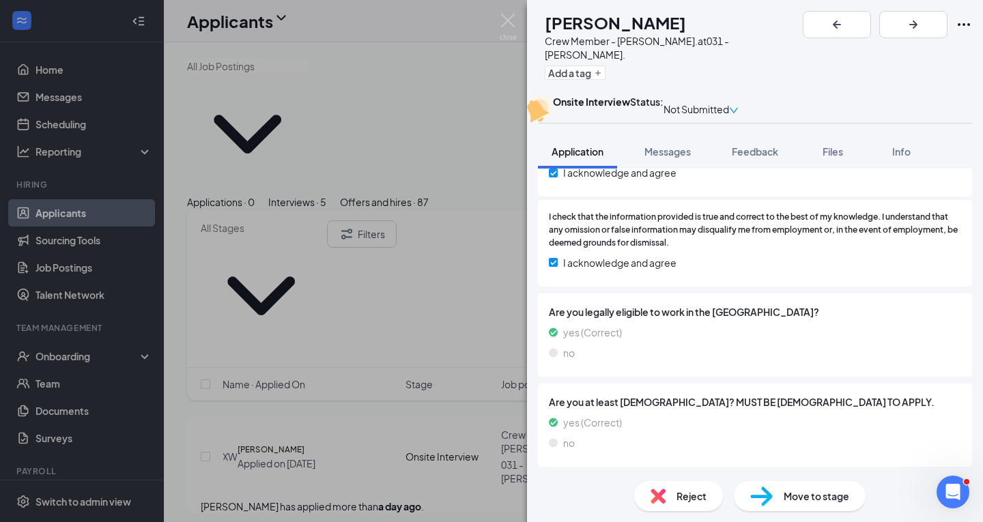 The image size is (983, 522). Describe the element at coordinates (646, 109) in the screenshot. I see `div: Status :` at that location.